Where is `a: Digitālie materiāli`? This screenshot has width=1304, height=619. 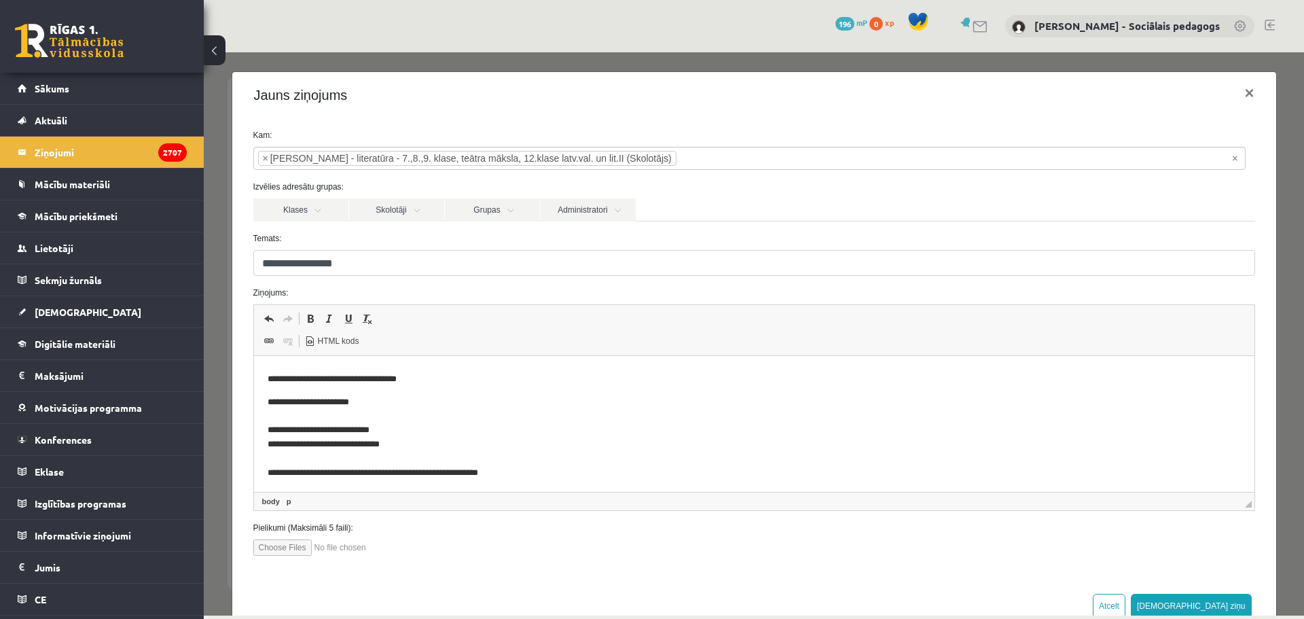
a: Digitālie materiāli is located at coordinates (102, 344).